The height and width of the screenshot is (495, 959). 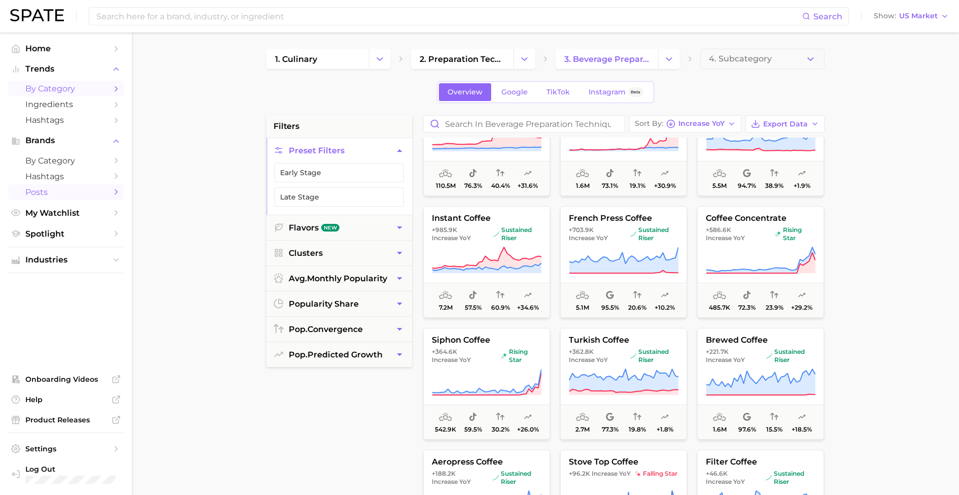 What do you see at coordinates (785, 124) in the screenshot?
I see `button: Export Data` at bounding box center [785, 124].